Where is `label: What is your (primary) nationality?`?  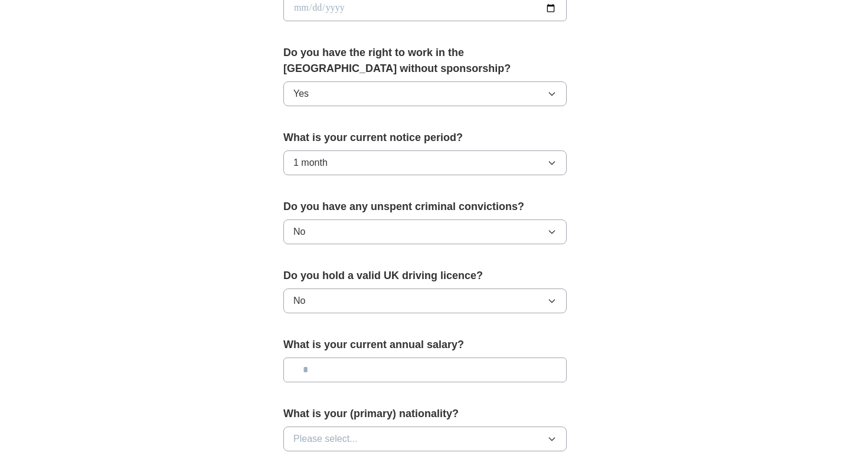 label: What is your (primary) nationality? is located at coordinates (425, 414).